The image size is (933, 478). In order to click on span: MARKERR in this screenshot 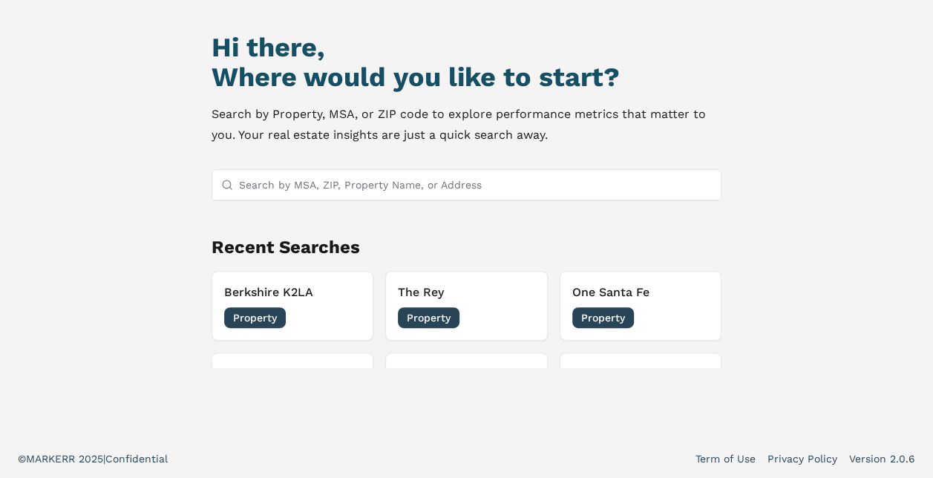, I will do `click(52, 459)`.